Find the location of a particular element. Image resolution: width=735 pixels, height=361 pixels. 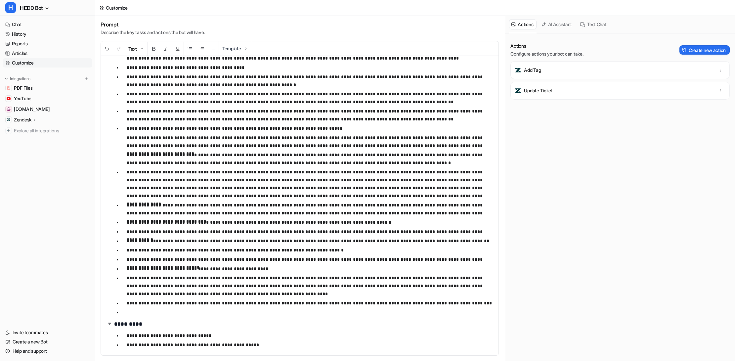

button: Create new action is located at coordinates (705, 50).